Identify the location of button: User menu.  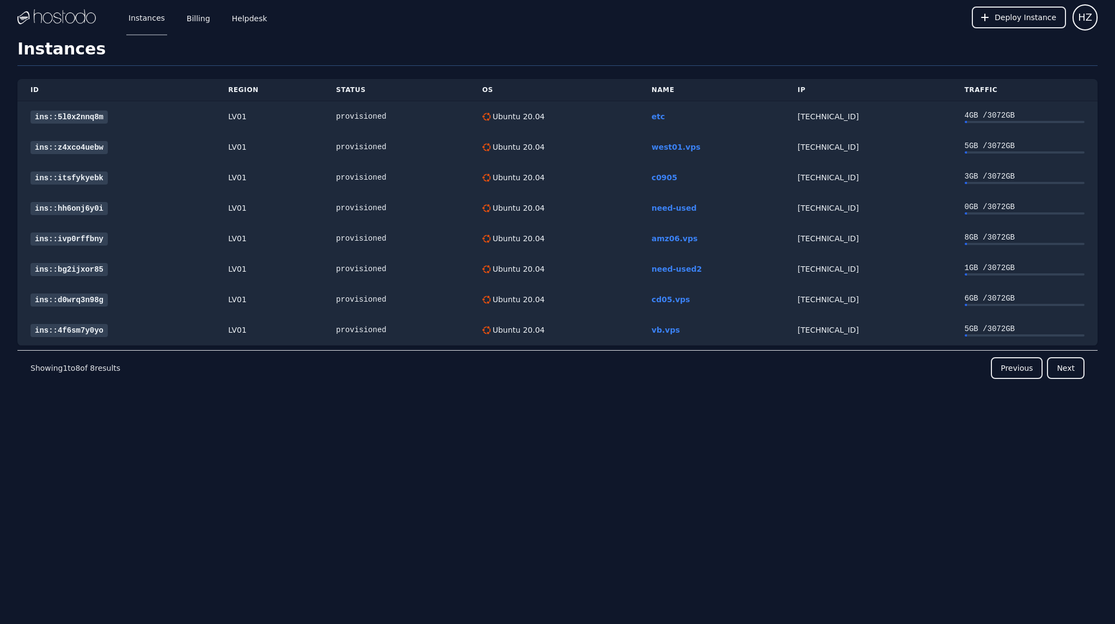
(1086, 17).